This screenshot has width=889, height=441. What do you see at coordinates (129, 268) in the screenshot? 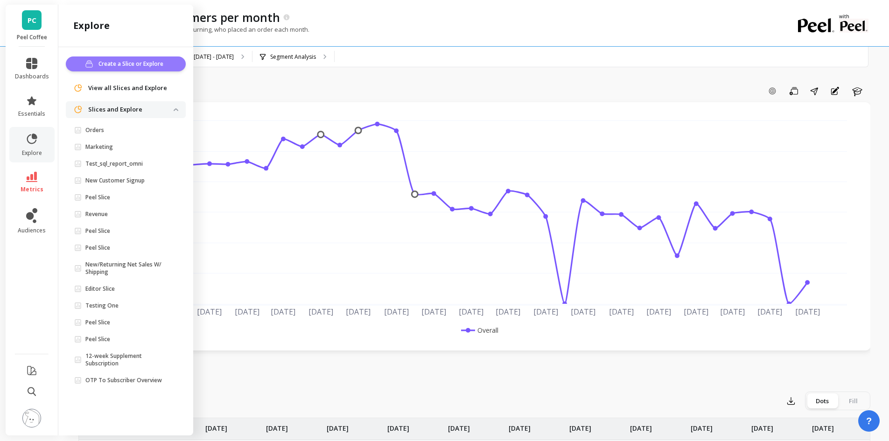
I see `p: New/Returning Net Sales W/ Shipping` at bounding box center [129, 268].